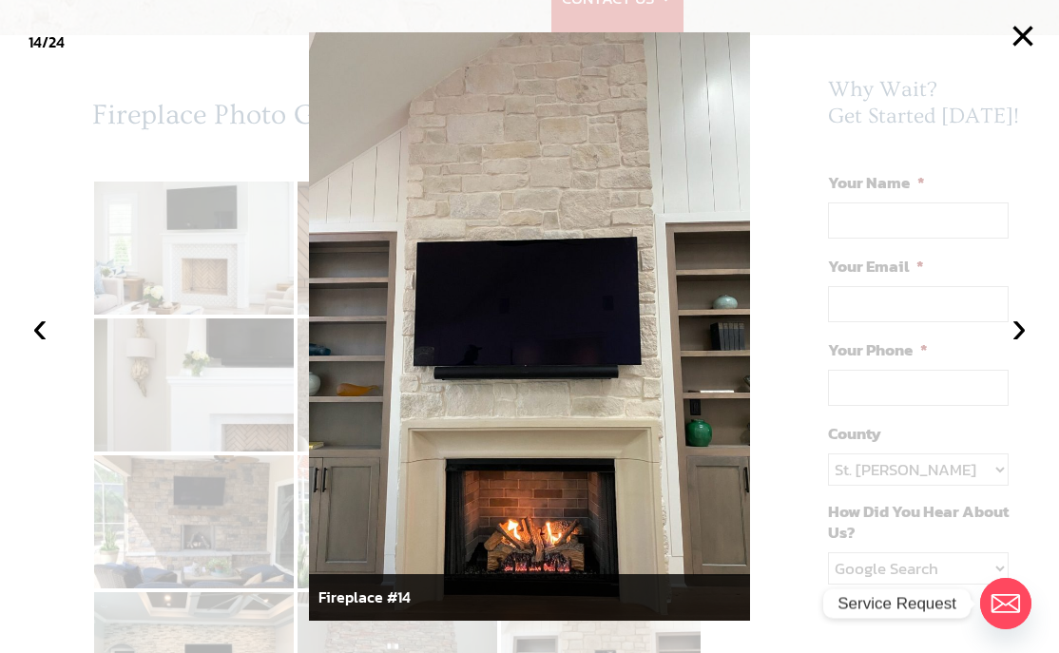 The height and width of the screenshot is (653, 1059). What do you see at coordinates (530, 326) in the screenshot?
I see `img: jacksonville_fireplace_contractor2-scaled.jpg` at bounding box center [530, 326].